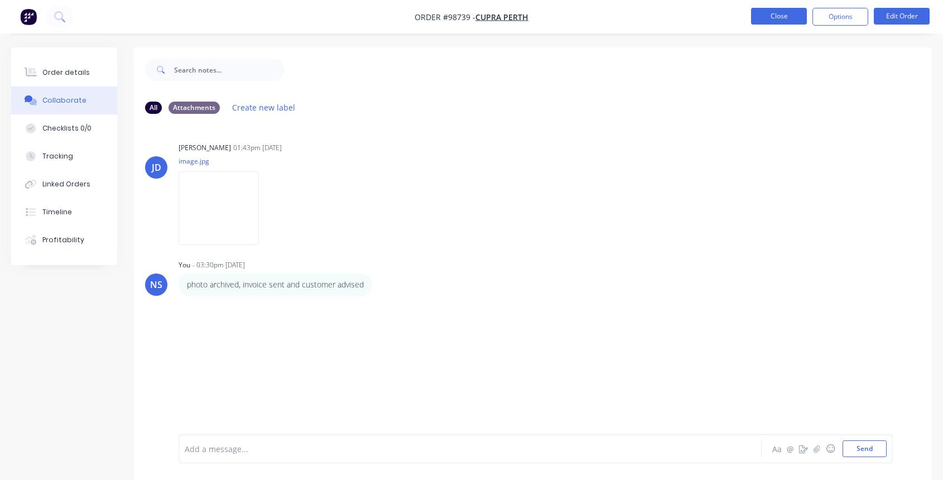 This screenshot has height=480, width=943. I want to click on div: Timeline, so click(57, 212).